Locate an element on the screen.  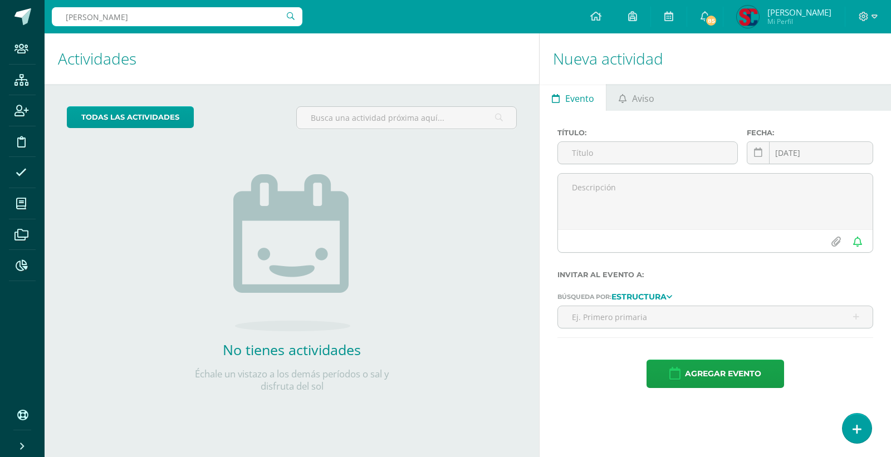
button: Agregar evento is located at coordinates (715, 374).